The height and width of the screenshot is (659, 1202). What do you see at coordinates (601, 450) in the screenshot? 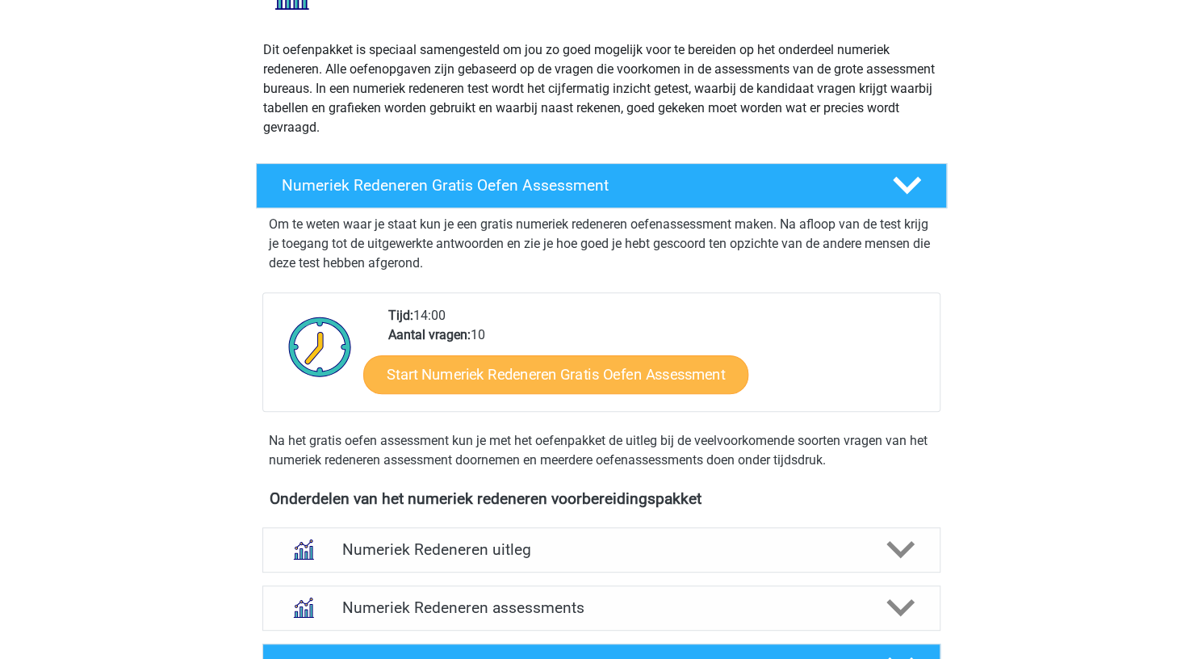
I see `div: Na het gratis oefen assessment kun je met het oefenpakket de uitleg bij de veelvoorkomende soorte...` at bounding box center [601, 450].